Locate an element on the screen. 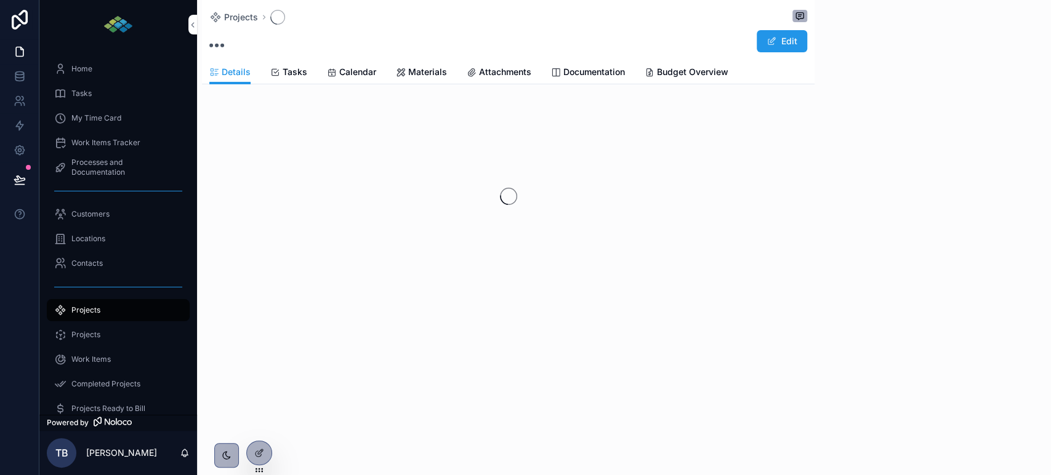  span: Projects Ready to Bill is located at coordinates (108, 409).